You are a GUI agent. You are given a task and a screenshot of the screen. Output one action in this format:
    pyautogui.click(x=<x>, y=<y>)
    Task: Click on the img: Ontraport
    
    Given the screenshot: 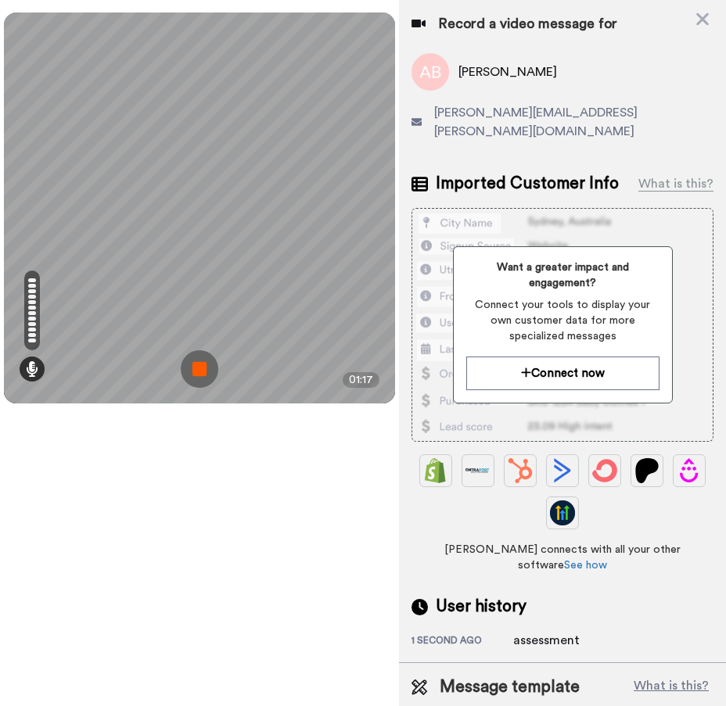 What is the action you would take?
    pyautogui.click(x=478, y=471)
    